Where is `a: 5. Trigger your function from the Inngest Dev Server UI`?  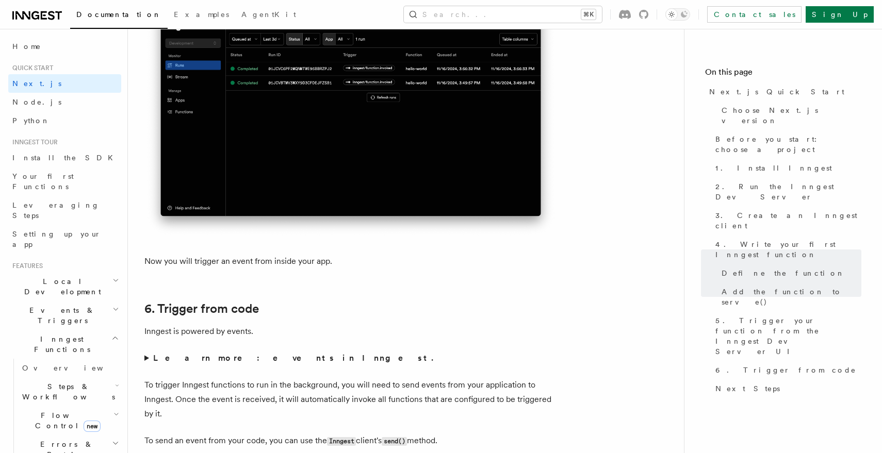
a: 5. Trigger your function from the Inngest Dev Server UI is located at coordinates (786, 336).